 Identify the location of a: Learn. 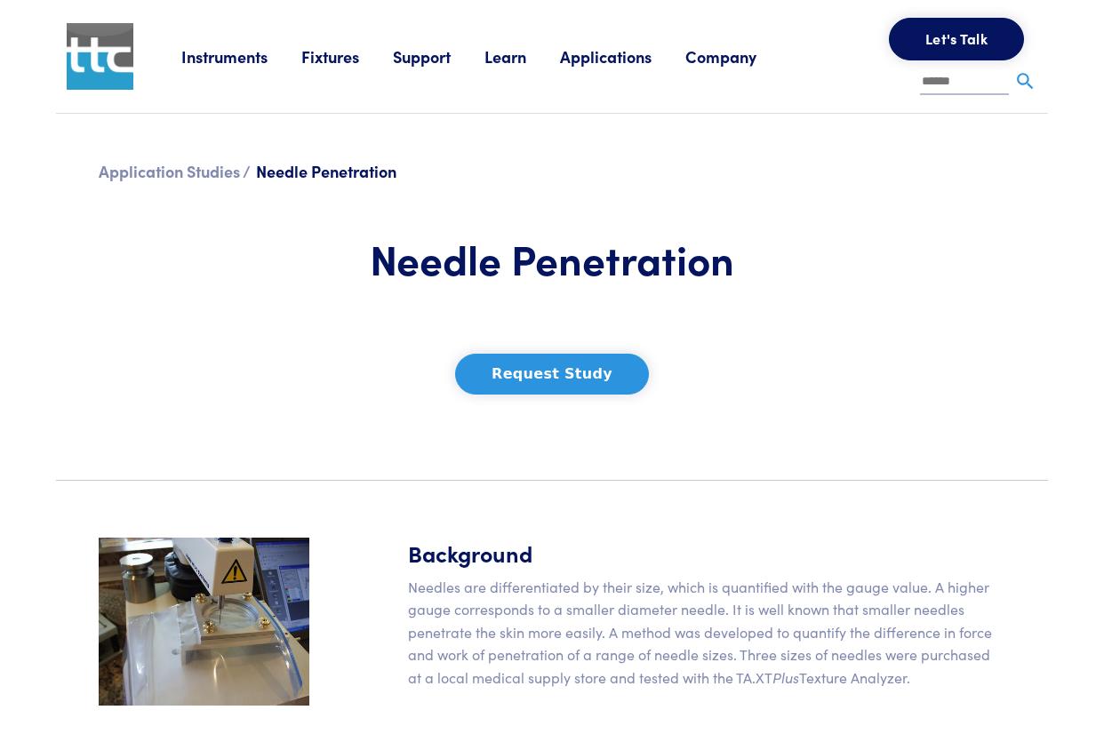
(522, 56).